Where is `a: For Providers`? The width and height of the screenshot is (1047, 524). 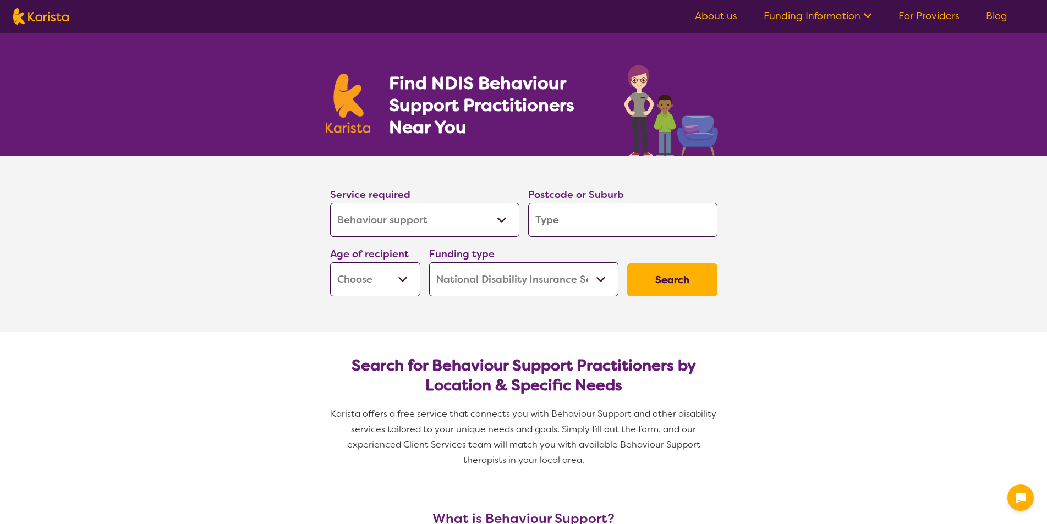 a: For Providers is located at coordinates (929, 16).